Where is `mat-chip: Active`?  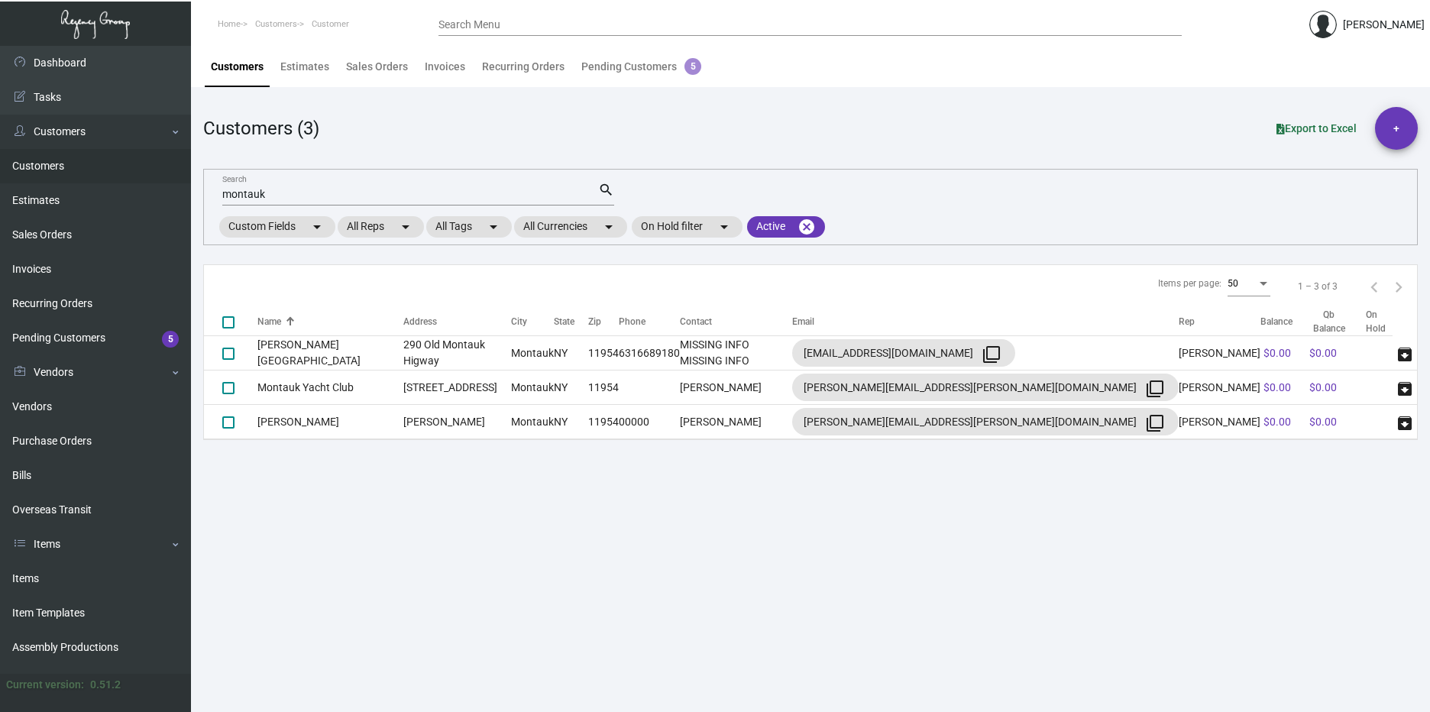 mat-chip: Active is located at coordinates (786, 227).